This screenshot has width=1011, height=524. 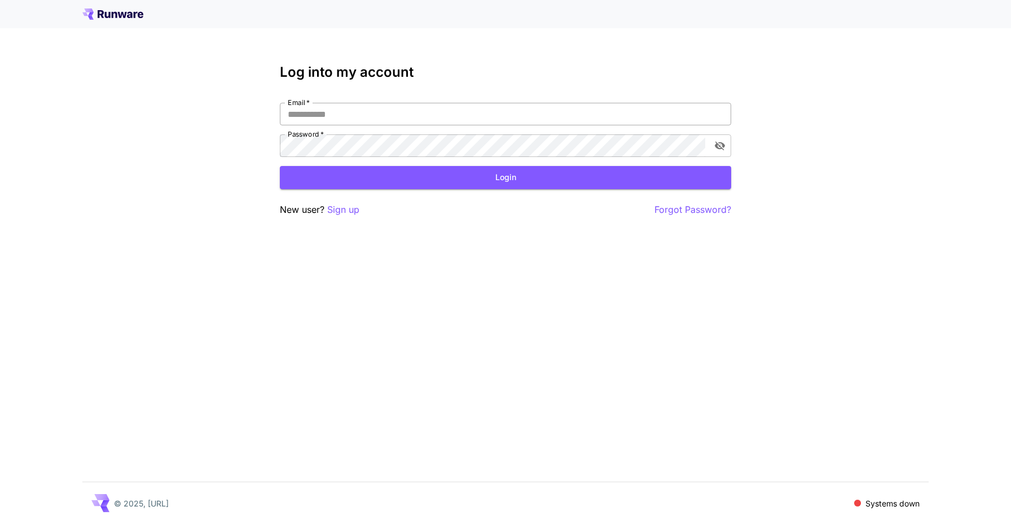 I want to click on button: Login, so click(x=505, y=177).